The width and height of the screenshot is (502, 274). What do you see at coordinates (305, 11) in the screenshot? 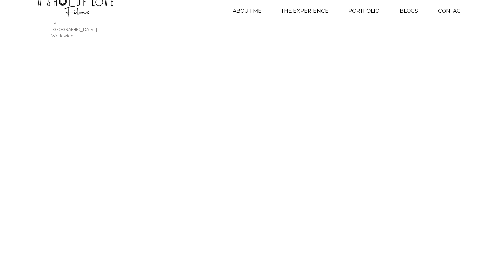
I see `p: THE EXPERIENCE` at bounding box center [305, 11].